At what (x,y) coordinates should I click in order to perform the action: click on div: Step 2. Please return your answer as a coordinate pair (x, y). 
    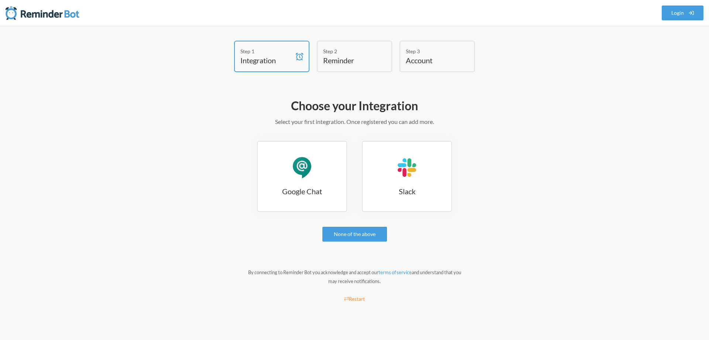
    Looking at the image, I should click on (349, 51).